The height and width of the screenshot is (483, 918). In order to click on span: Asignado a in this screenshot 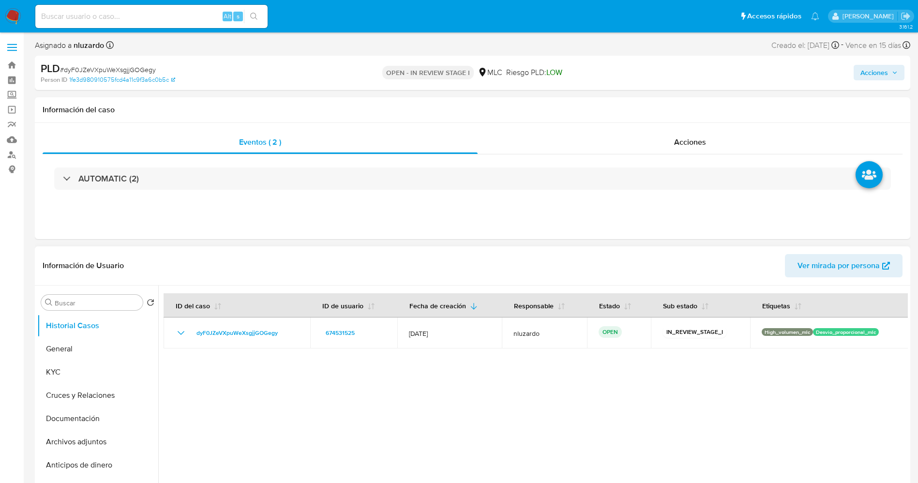, I will do `click(69, 45)`.